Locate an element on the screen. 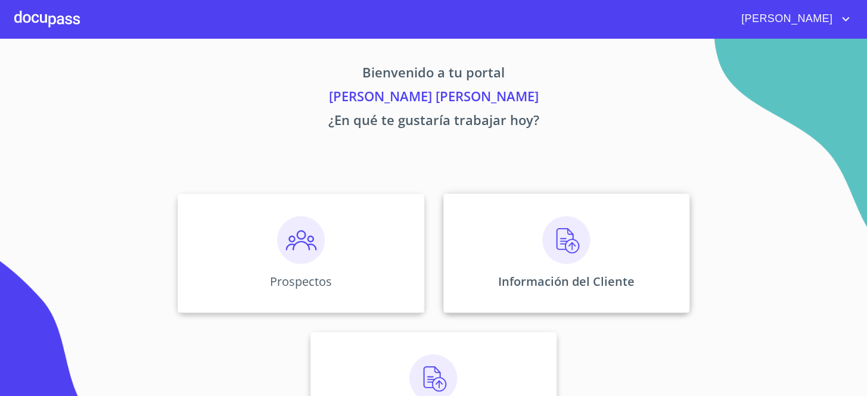  p: Información del Cliente is located at coordinates (566, 281).